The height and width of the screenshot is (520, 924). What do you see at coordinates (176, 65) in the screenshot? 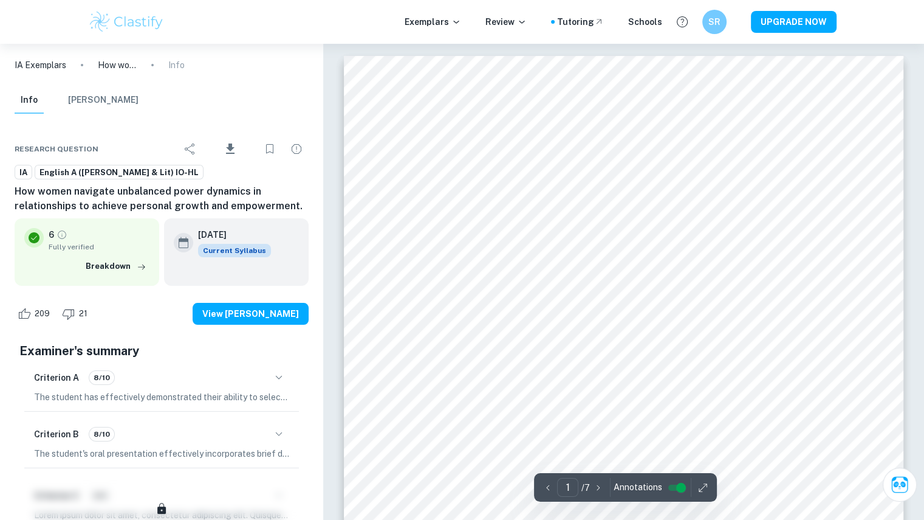
I see `p: Info` at bounding box center [176, 65].